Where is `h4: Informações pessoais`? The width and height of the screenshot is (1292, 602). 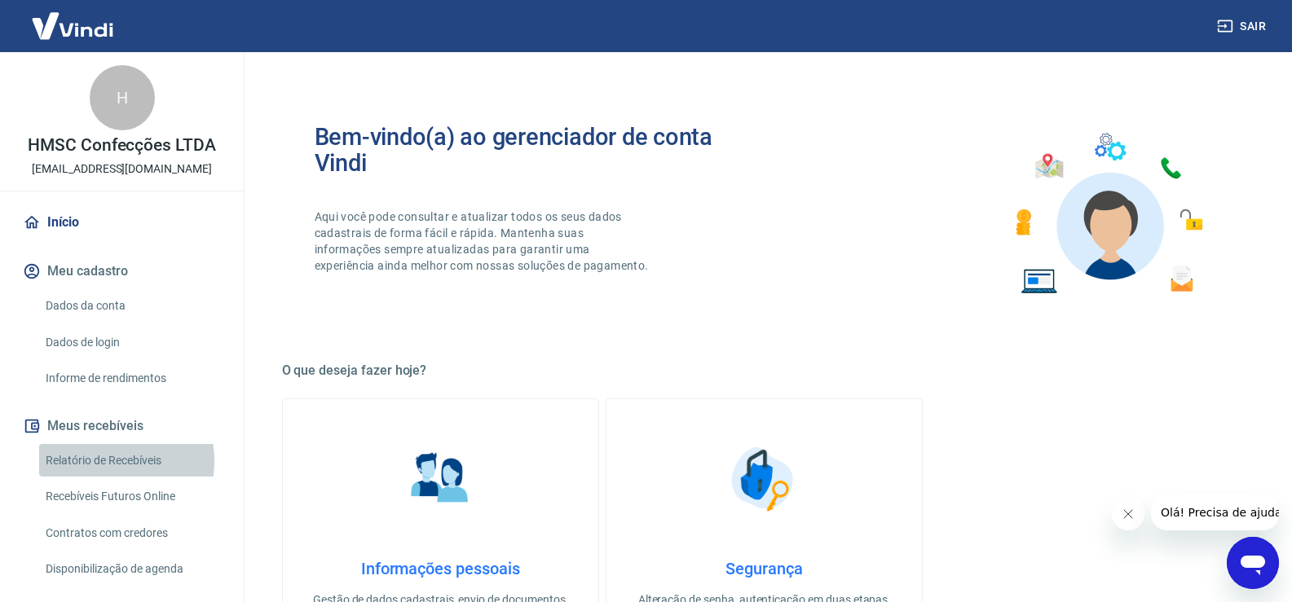
h4: Informações pessoais is located at coordinates (440, 569).